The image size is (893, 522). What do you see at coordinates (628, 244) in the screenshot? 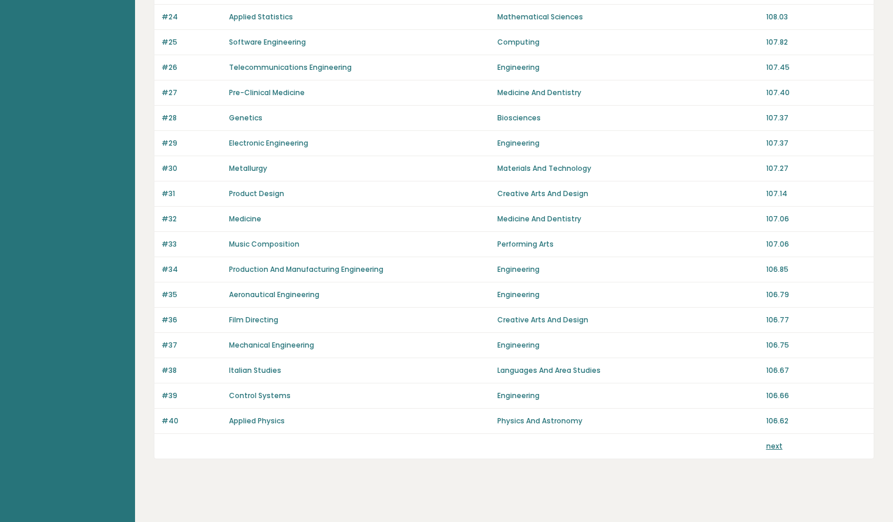
I see `p: Performing Arts` at bounding box center [628, 244].